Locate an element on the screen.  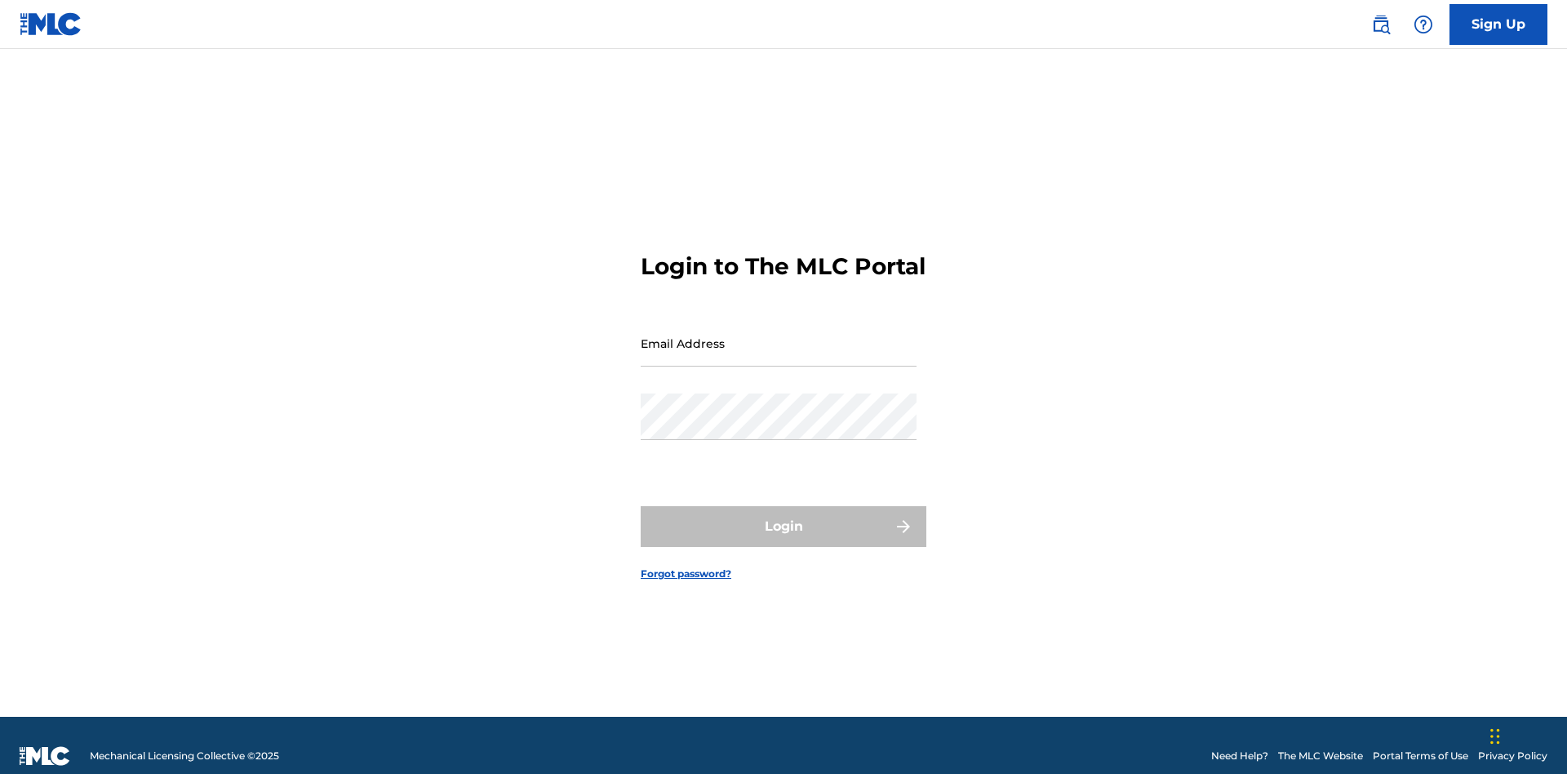
a: Forgot password? is located at coordinates (686, 574).